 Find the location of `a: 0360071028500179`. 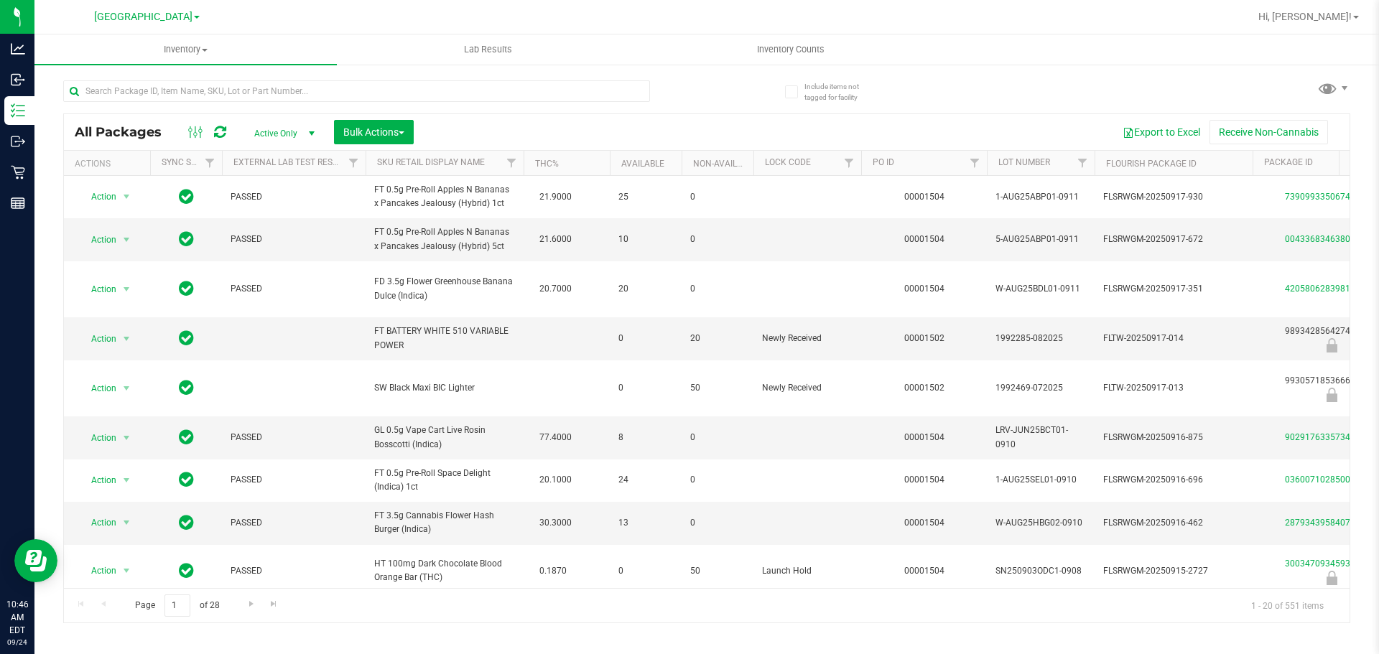

a: 0360071028500179 is located at coordinates (1325, 480).